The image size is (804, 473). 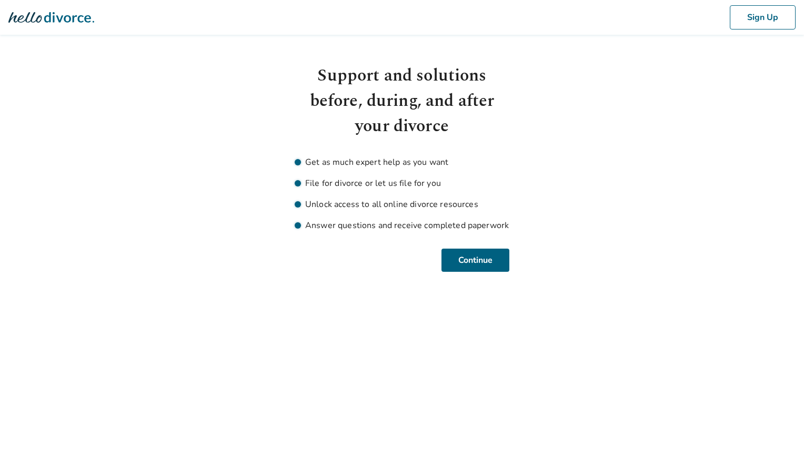 What do you see at coordinates (402, 225) in the screenshot?
I see `li: Answer questions and receive completed paperwork` at bounding box center [402, 225].